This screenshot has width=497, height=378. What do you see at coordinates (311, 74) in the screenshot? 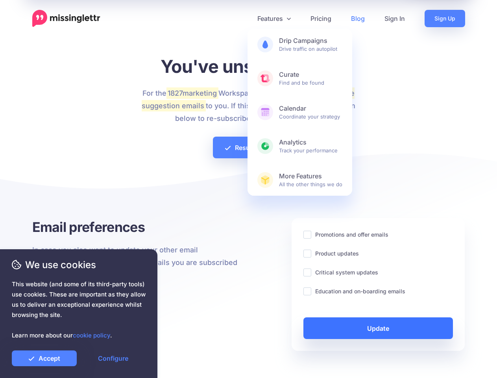
I see `b: Curate` at bounding box center [311, 74].